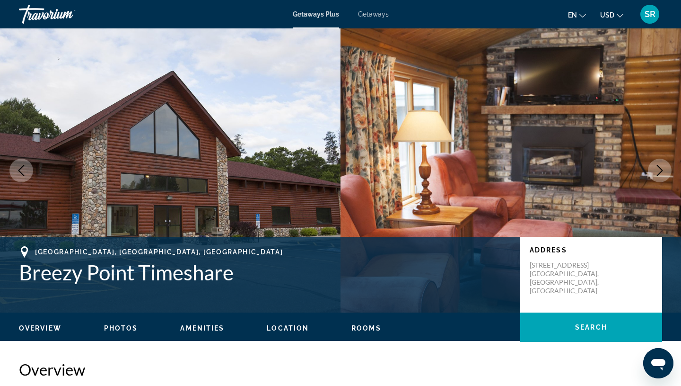 This screenshot has width=681, height=386. Describe the element at coordinates (40, 328) in the screenshot. I see `button: Overview` at that location.